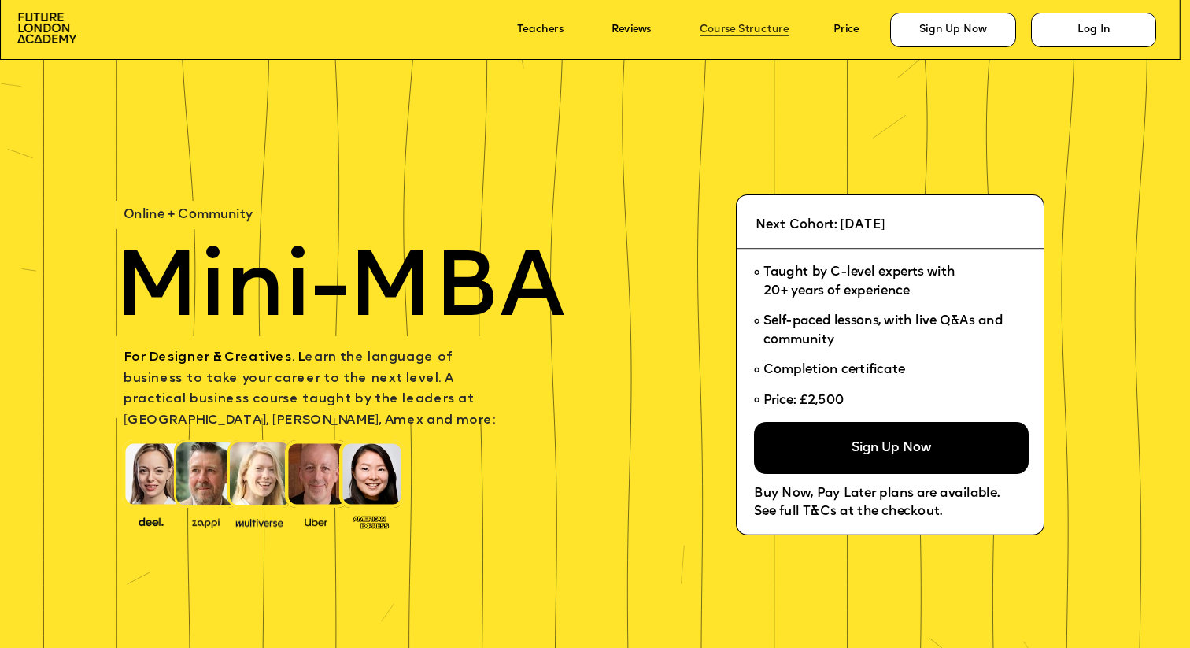 Image resolution: width=1190 pixels, height=648 pixels. What do you see at coordinates (370, 521) in the screenshot?
I see `img: image-93eab660-639c-4de6-957c-4ae039a0235a.png` at bounding box center [370, 521].